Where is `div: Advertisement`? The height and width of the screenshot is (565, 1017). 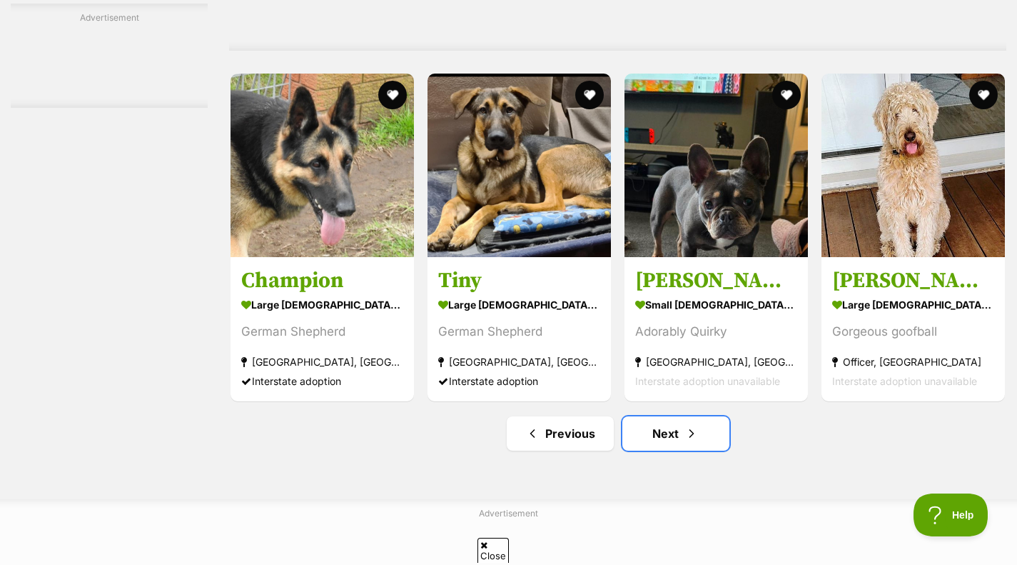 div: Advertisement is located at coordinates (109, 56).